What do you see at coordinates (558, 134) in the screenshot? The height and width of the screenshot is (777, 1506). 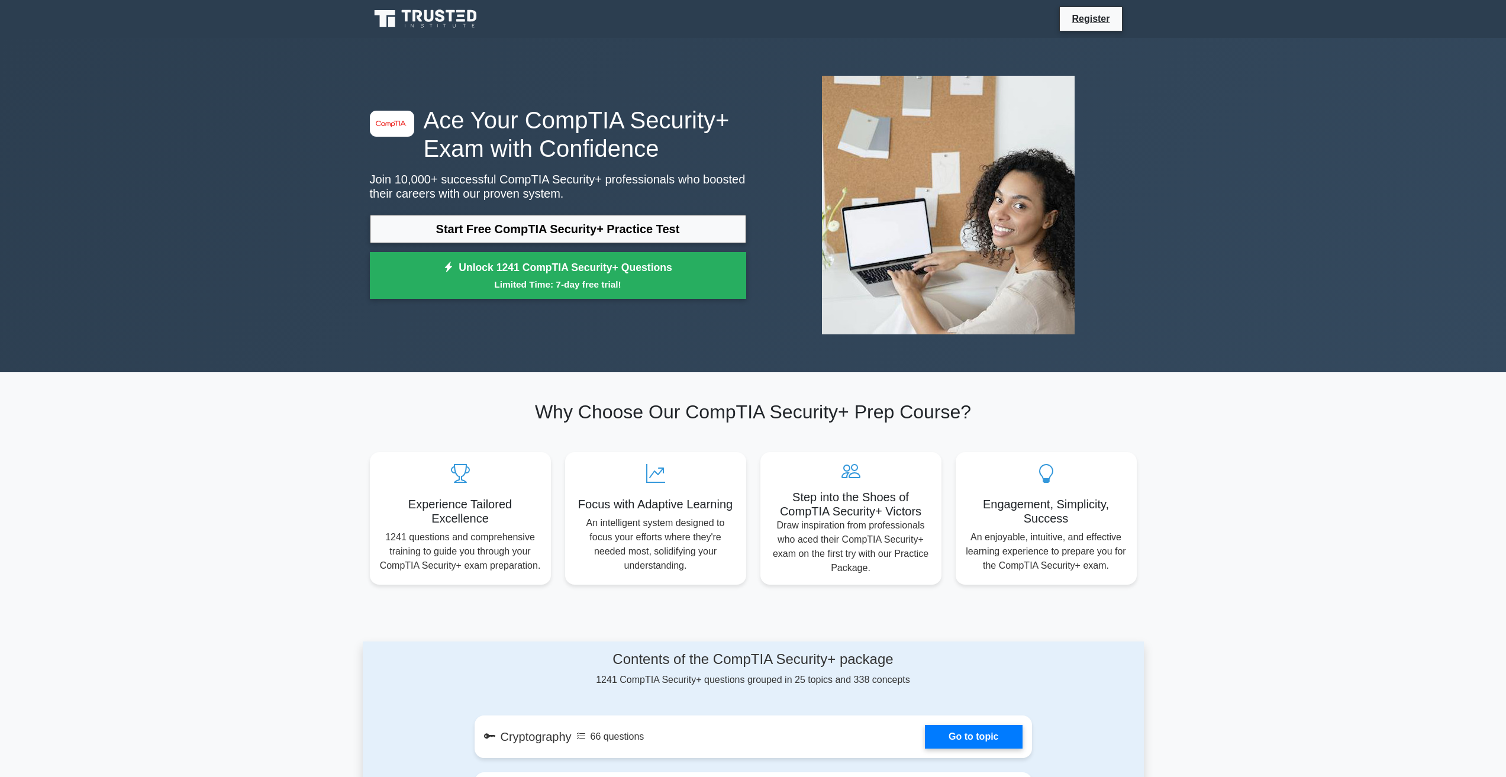 I see `h1: Ace Your CompTIA Security+ Exam with Confidence` at bounding box center [558, 134].